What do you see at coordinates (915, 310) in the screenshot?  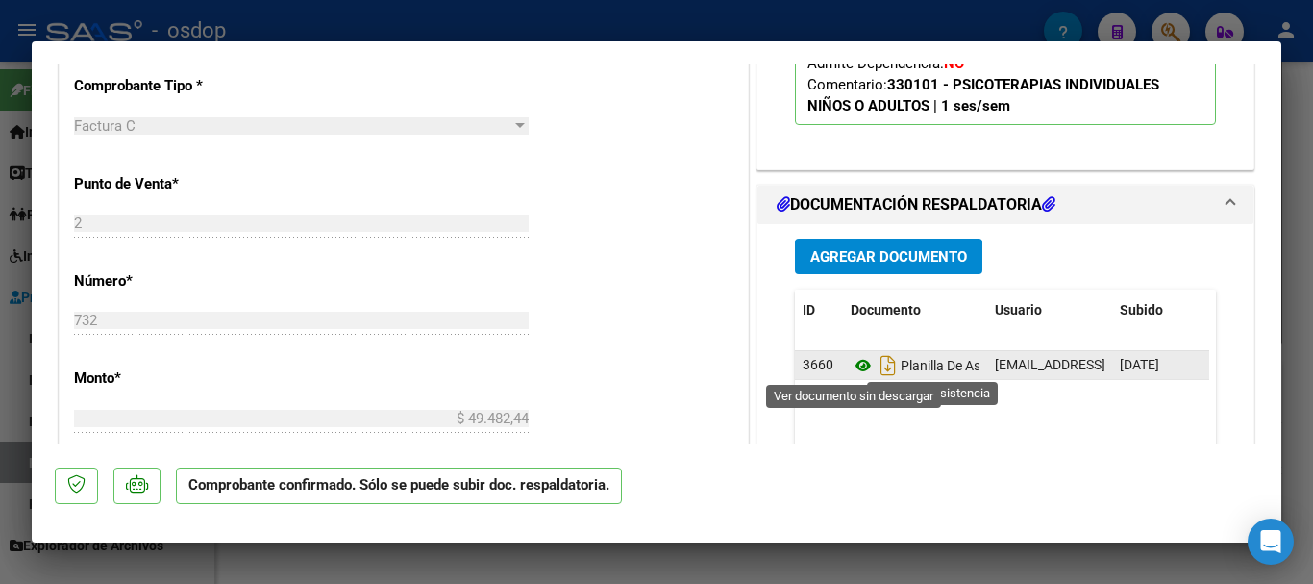 I see `datatable-header-cell: Documento` at bounding box center [915, 310].